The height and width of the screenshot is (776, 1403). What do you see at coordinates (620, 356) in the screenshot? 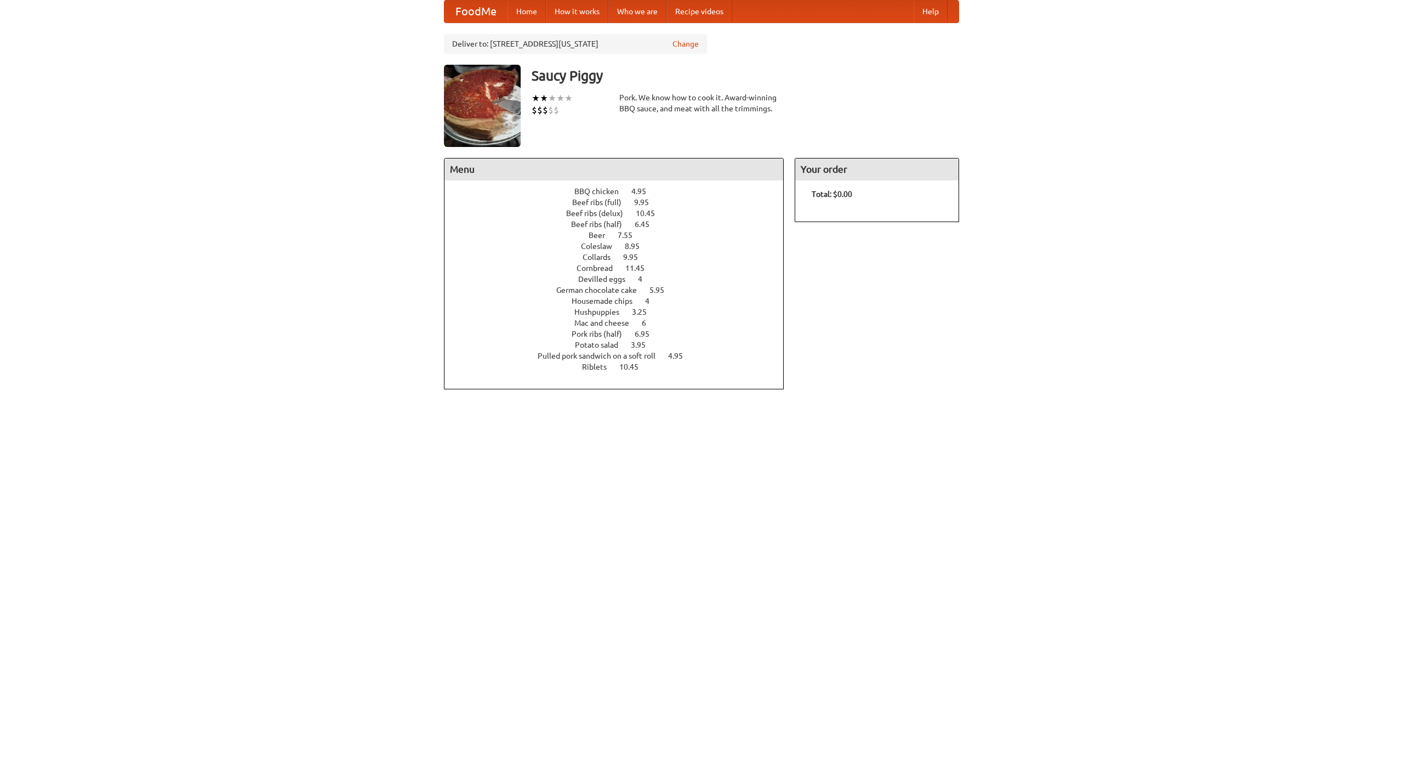
I see `a: Pulled pork sandwich on a soft roll 4.95` at bounding box center [620, 356].